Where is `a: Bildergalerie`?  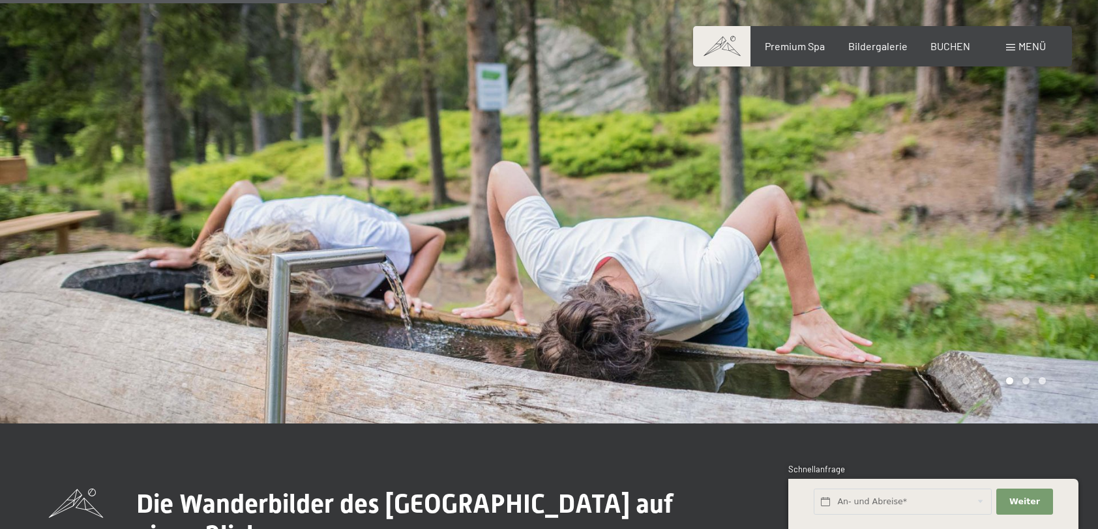 a: Bildergalerie is located at coordinates (877, 46).